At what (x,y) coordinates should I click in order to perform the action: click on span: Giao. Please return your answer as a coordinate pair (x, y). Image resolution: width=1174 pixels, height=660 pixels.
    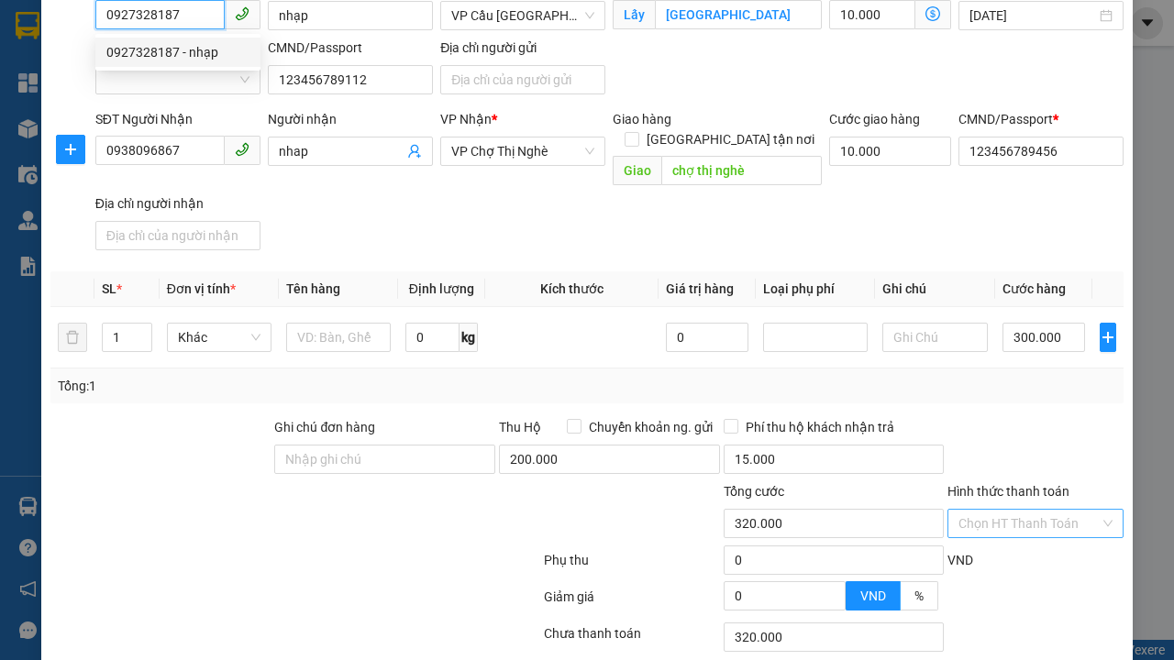
    Looking at the image, I should click on (637, 171).